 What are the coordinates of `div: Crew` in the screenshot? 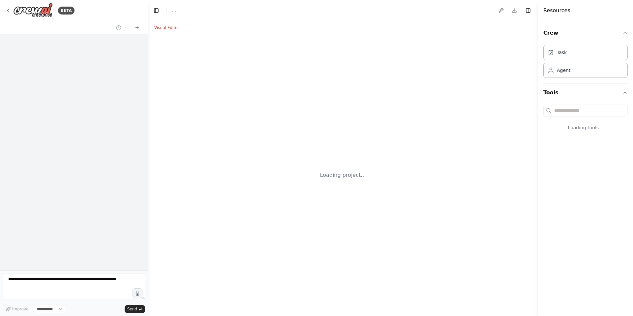 It's located at (586, 63).